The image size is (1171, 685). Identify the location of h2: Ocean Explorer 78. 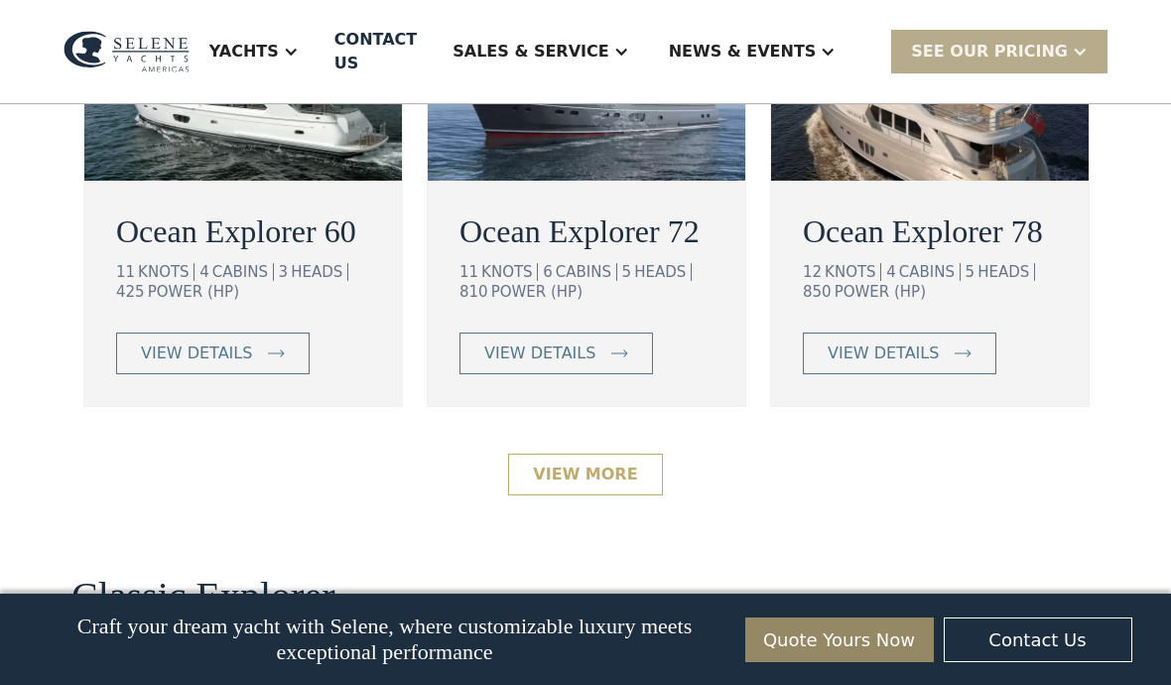
(930, 231).